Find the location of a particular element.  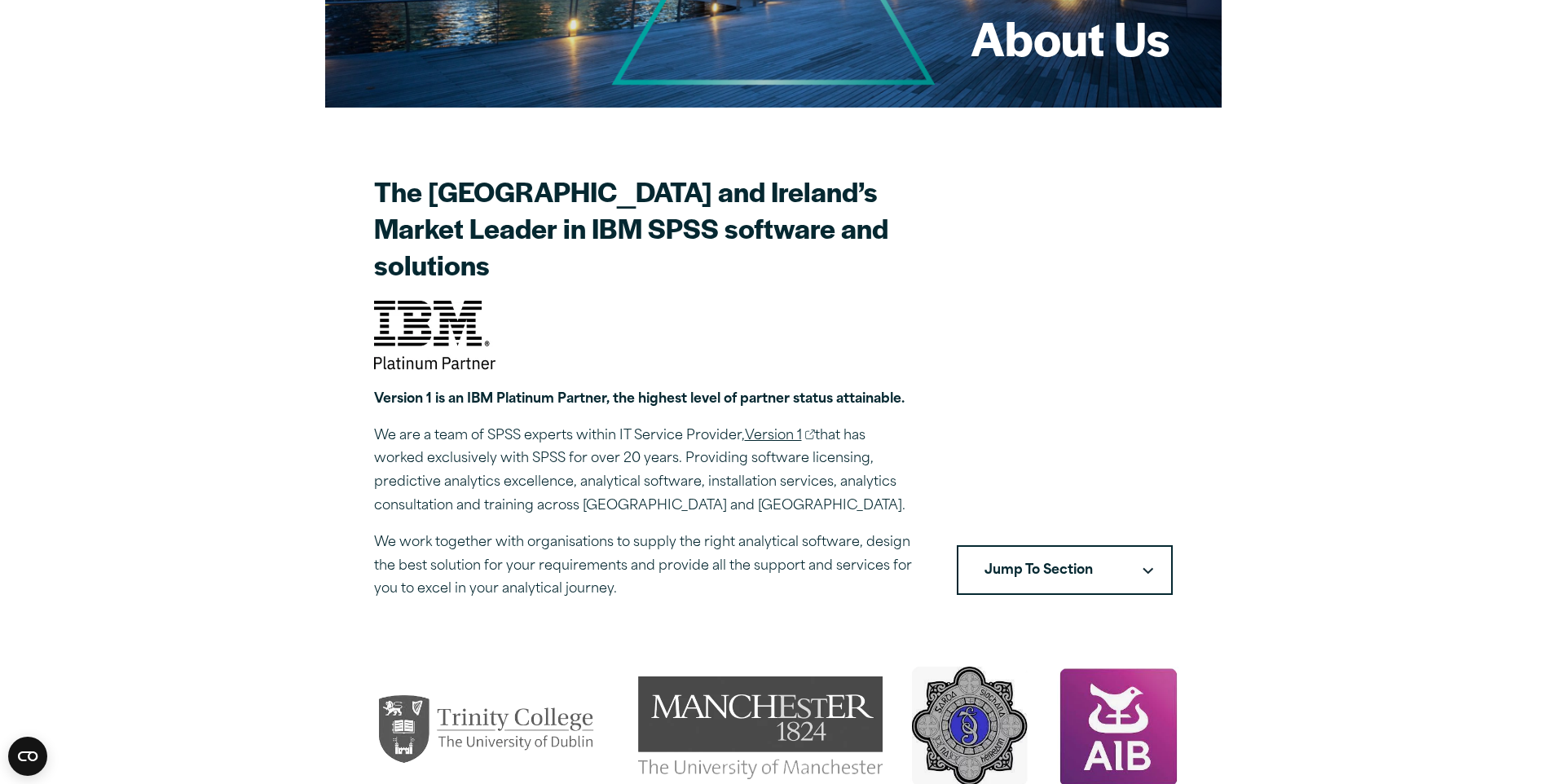

a: Version 1 is located at coordinates (779, 436).